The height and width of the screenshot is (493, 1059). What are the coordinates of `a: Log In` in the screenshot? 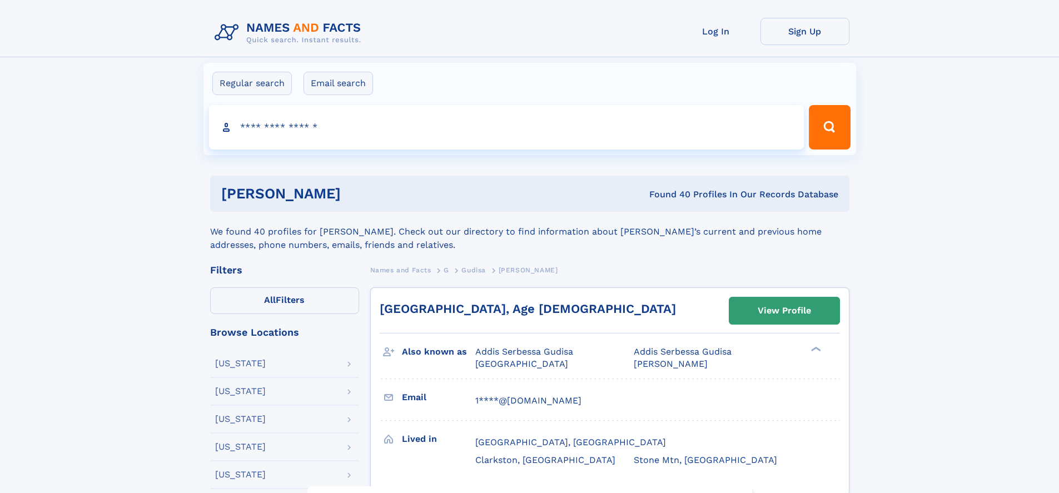 It's located at (716, 31).